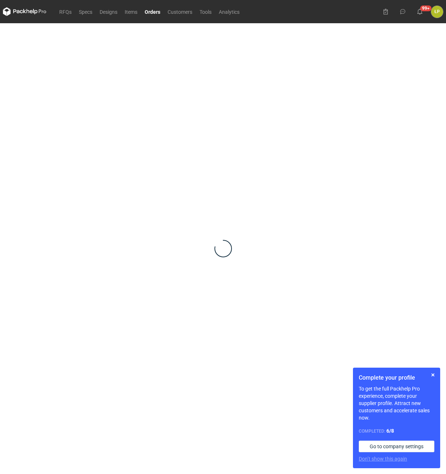 This screenshot has width=446, height=474. I want to click on a: Designs, so click(108, 12).